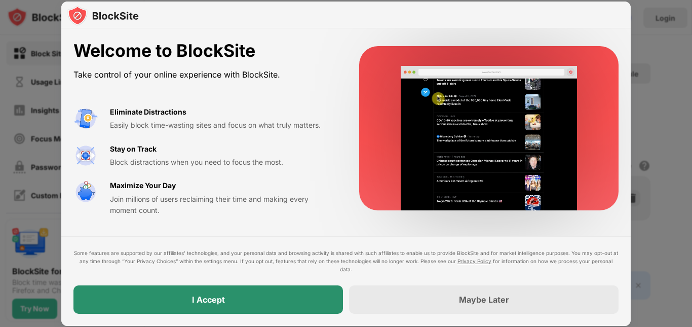  Describe the element at coordinates (474, 261) in the screenshot. I see `a: Privacy Policy` at that location.